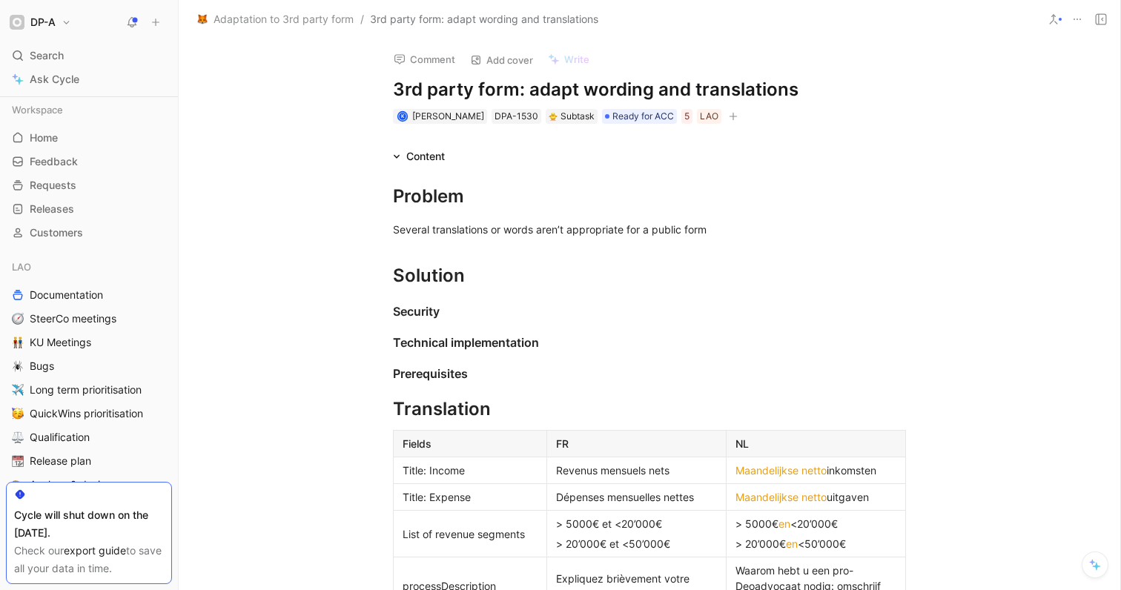 The width and height of the screenshot is (1121, 590). Describe the element at coordinates (470, 534) in the screenshot. I see `div: List of revenue segments` at that location.